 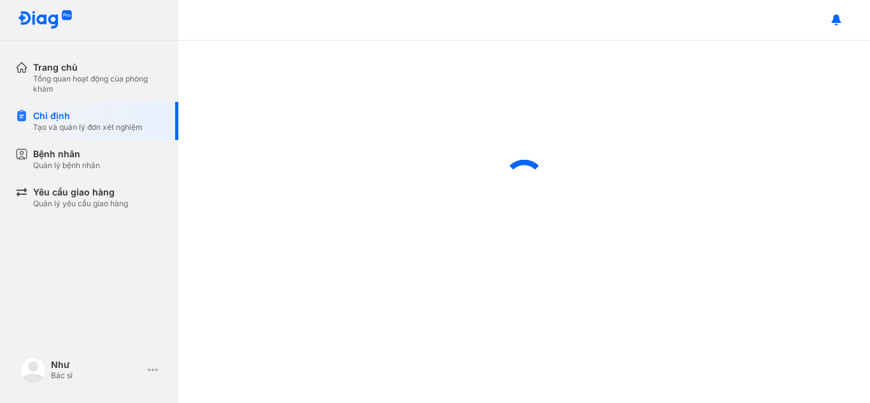 What do you see at coordinates (80, 192) in the screenshot?
I see `div: Yêu cầu giao hàng` at bounding box center [80, 192].